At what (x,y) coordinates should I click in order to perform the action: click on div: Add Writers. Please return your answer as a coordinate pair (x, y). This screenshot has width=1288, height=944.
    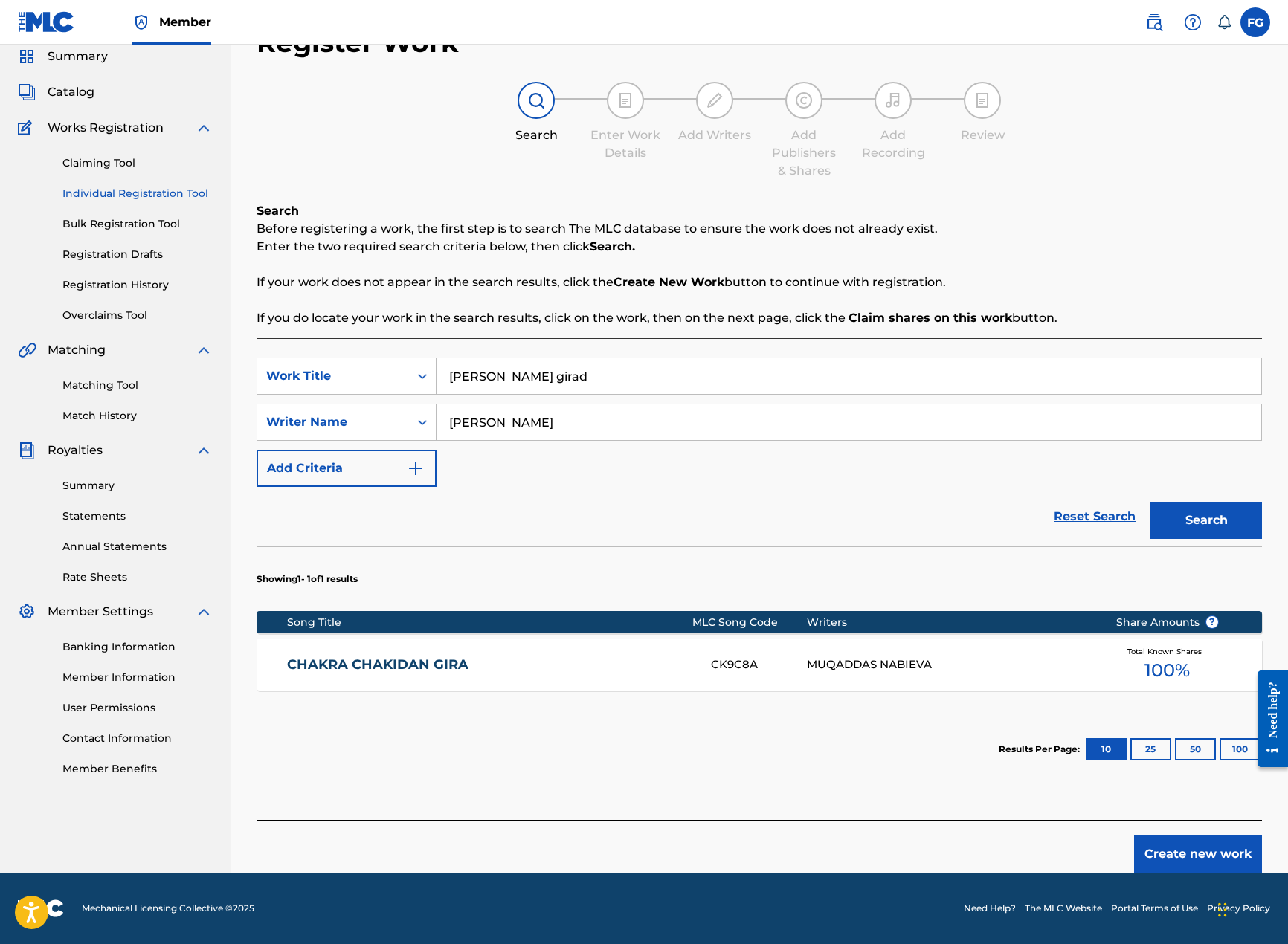
    Looking at the image, I should click on (715, 136).